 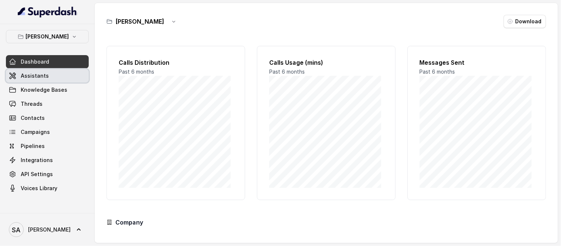 I want to click on text: SA, so click(x=16, y=229).